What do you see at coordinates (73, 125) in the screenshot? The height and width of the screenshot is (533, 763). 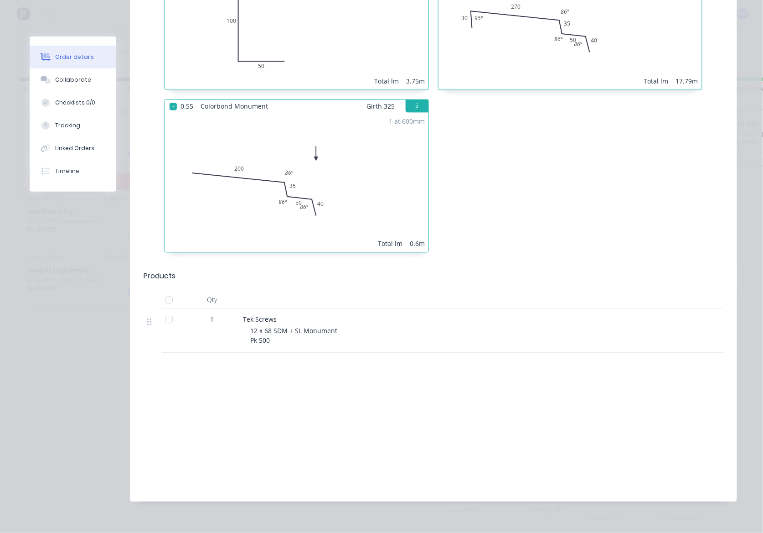 I see `button: Tracking` at bounding box center [73, 125].